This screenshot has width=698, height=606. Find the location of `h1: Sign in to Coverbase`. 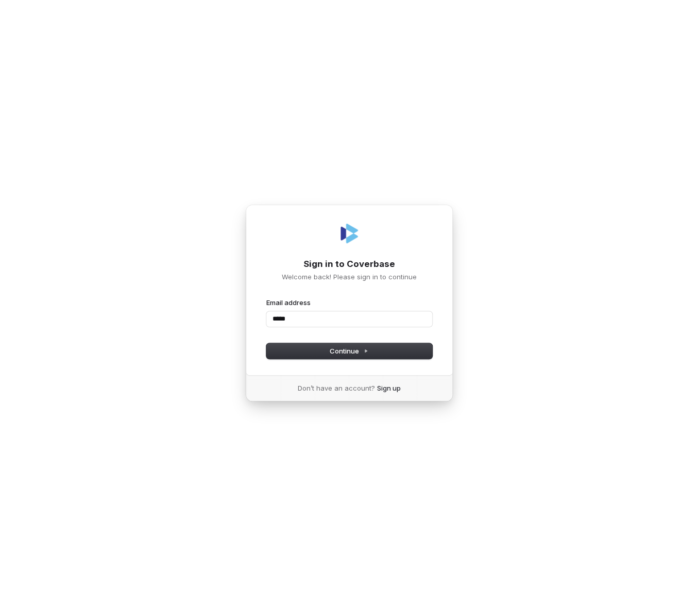

h1: Sign in to Coverbase is located at coordinates (349, 264).